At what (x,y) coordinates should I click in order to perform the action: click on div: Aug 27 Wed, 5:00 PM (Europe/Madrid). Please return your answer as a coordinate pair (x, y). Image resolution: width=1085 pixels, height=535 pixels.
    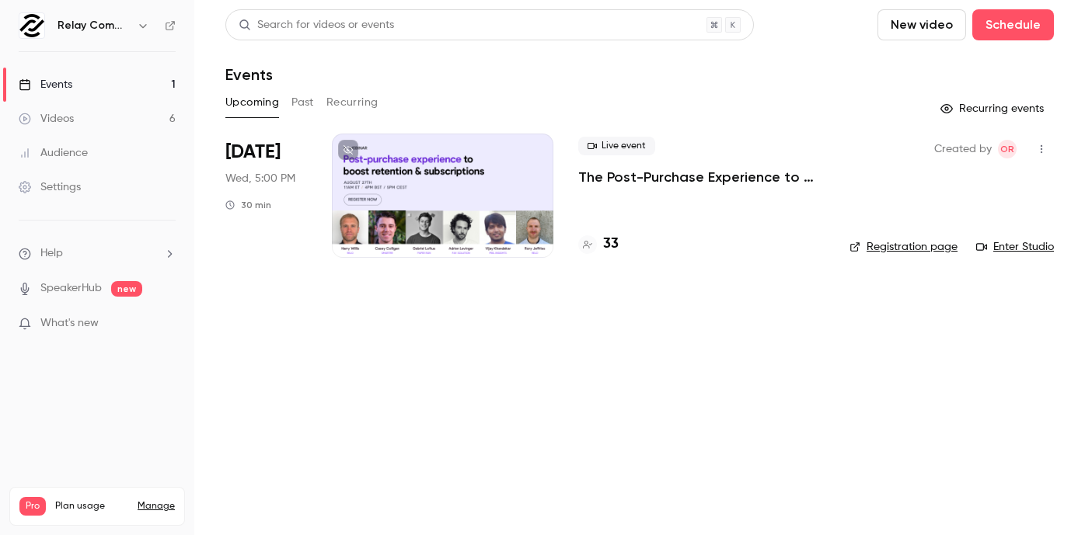
    Looking at the image, I should click on (266, 196).